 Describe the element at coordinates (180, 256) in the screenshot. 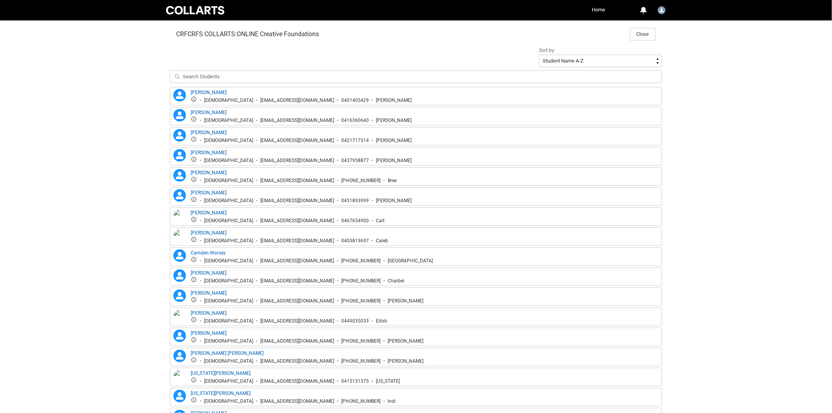

I see `lightning-icon: Camden Worsey` at that location.